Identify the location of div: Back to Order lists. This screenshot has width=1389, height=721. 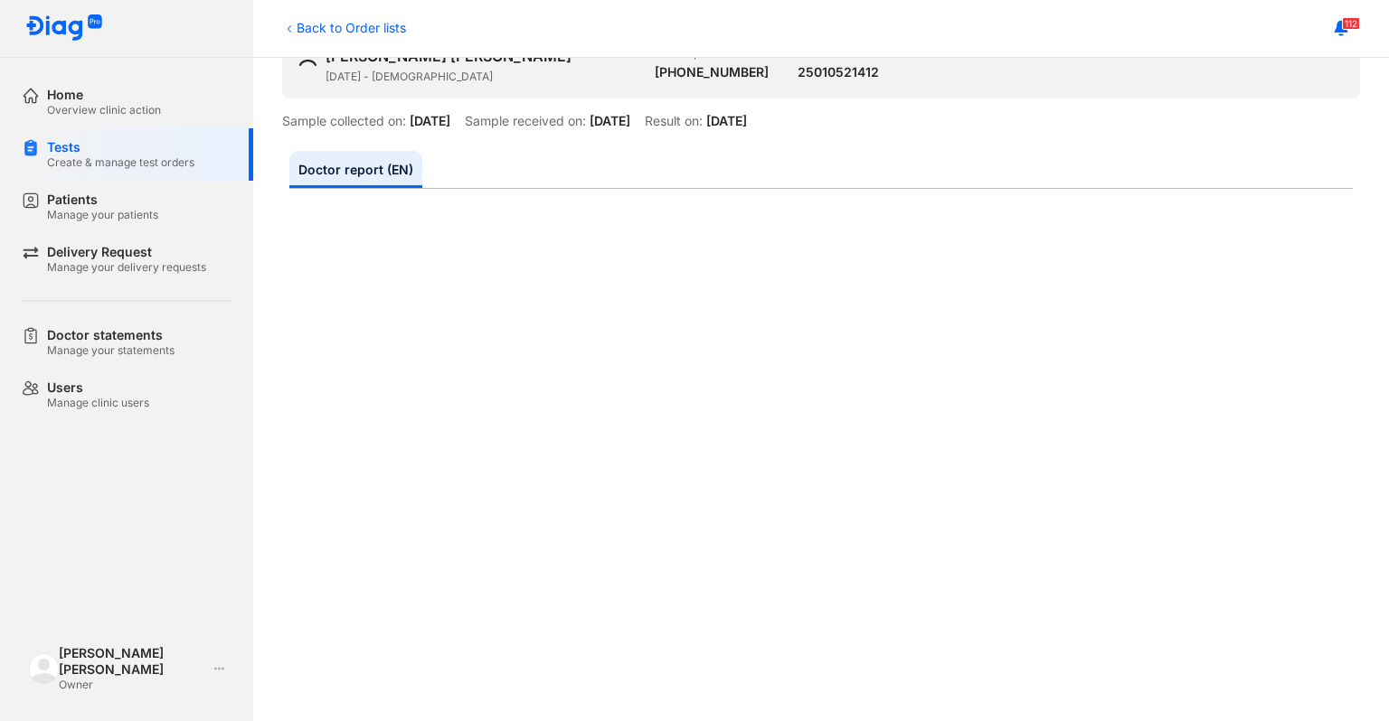
(344, 27).